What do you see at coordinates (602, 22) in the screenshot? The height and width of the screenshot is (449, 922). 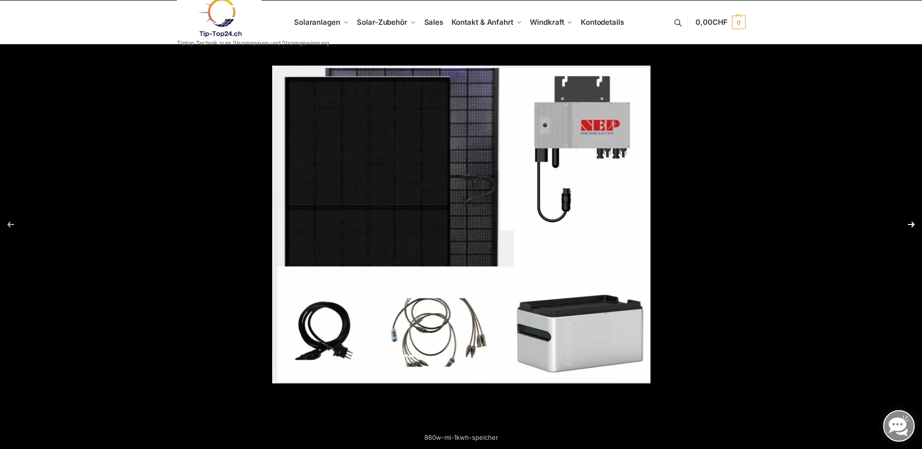 I see `span: Kontodetails` at bounding box center [602, 22].